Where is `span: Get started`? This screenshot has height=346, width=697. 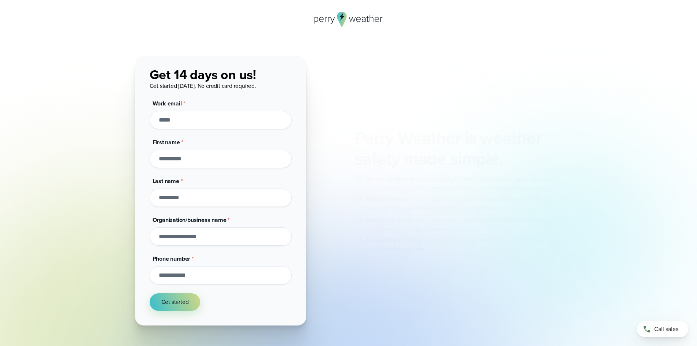
span: Get started is located at coordinates (175, 302).